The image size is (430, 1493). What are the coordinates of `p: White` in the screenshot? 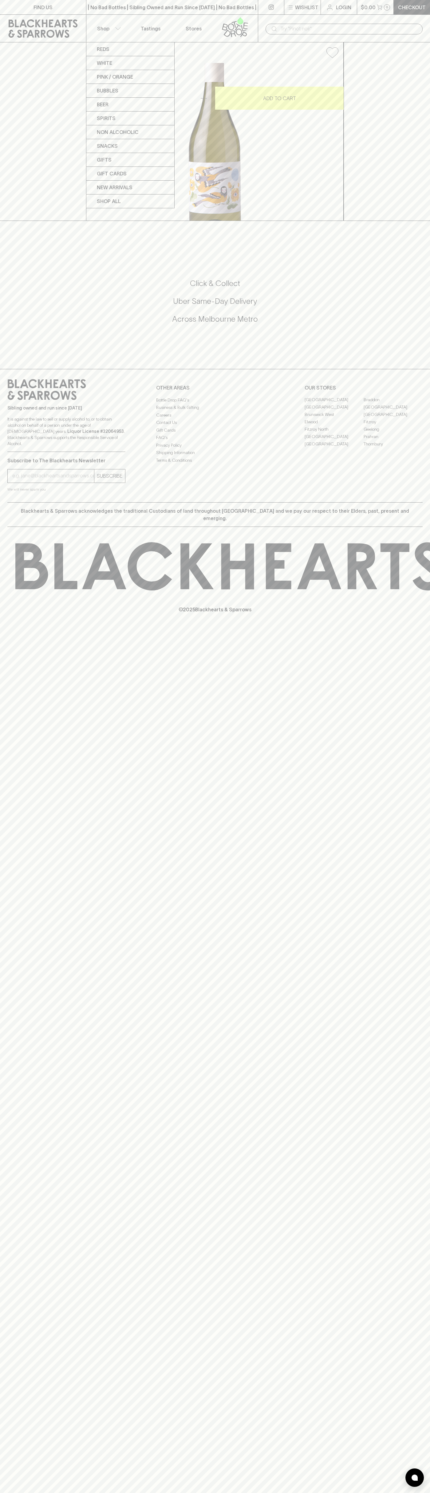 It's located at (104, 63).